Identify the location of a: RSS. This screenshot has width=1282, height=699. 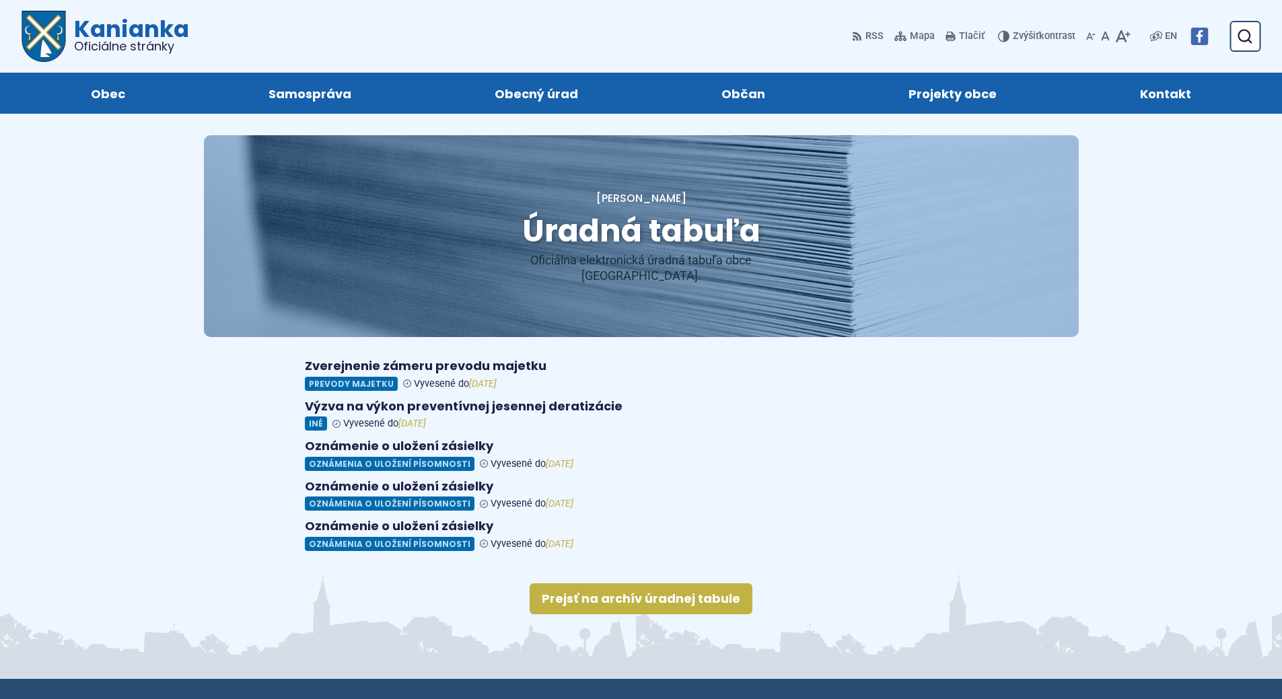
(869, 36).